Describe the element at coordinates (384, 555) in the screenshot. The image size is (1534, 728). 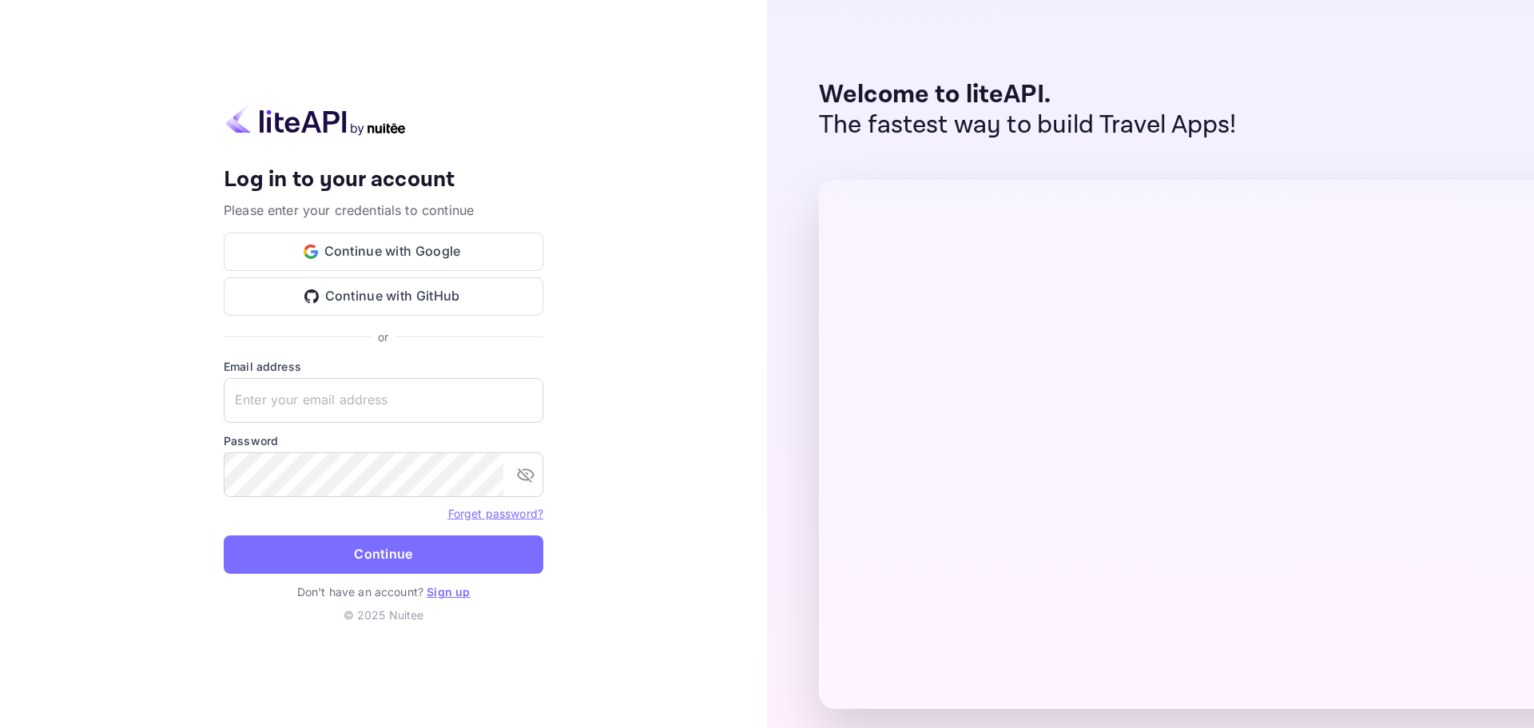
I see `button: Continue` at that location.